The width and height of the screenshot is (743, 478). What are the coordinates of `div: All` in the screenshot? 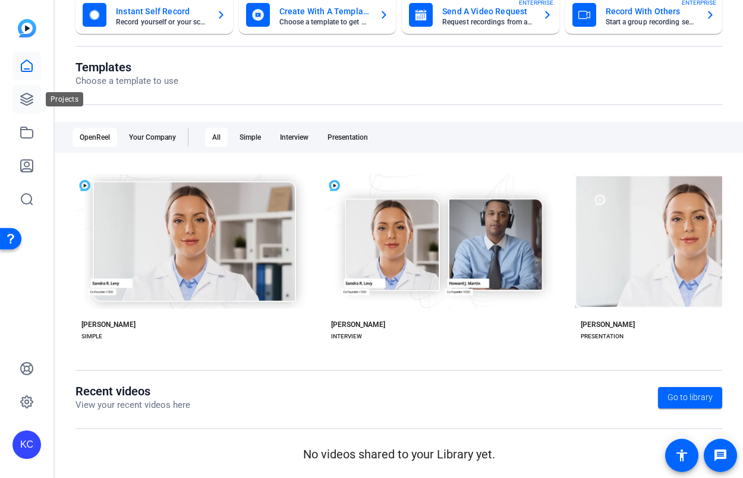 It's located at (216, 137).